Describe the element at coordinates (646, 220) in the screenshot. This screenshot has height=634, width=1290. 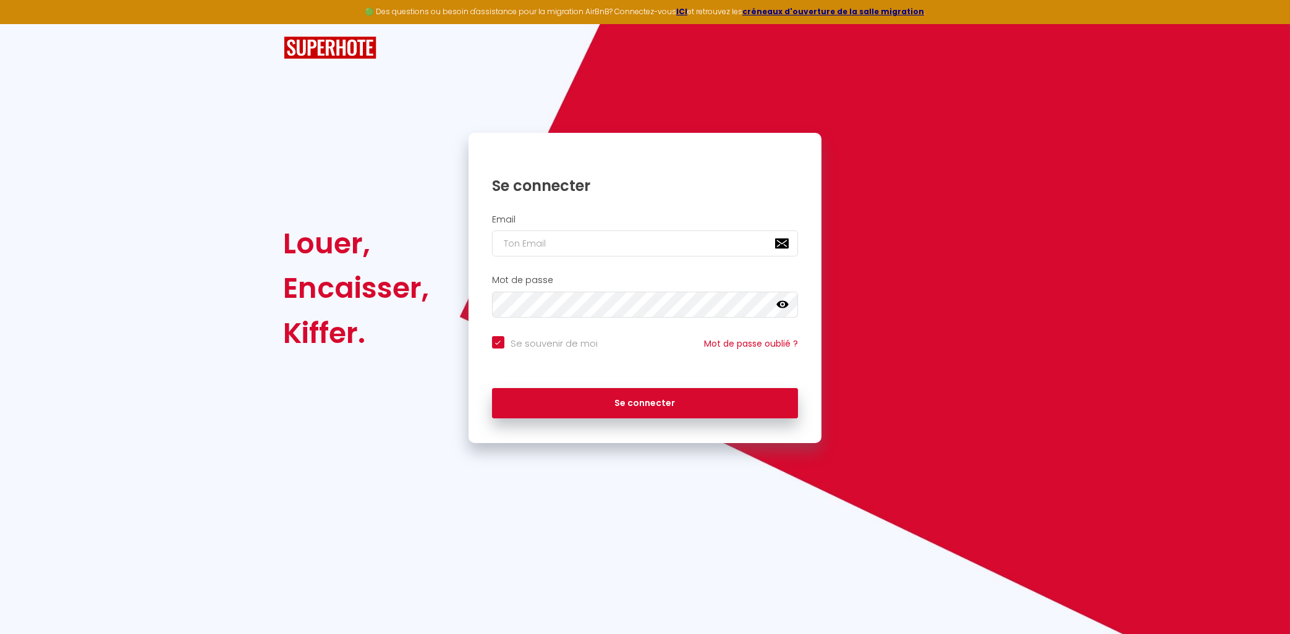
I see `h2: Email` at that location.